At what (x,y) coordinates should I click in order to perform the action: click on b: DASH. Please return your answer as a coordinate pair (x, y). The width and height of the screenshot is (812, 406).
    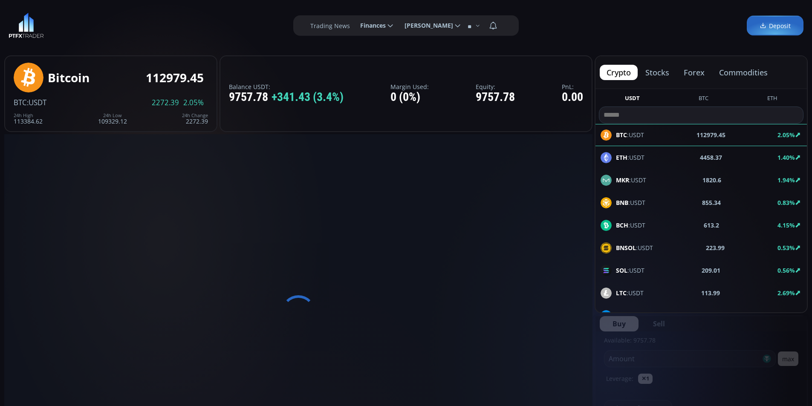
    Looking at the image, I should click on (624, 315).